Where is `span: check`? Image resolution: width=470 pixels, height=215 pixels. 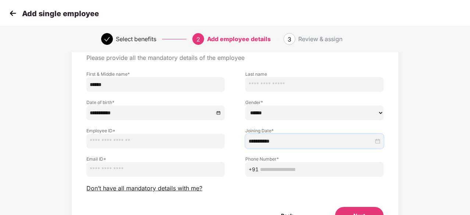 span: check is located at coordinates (107, 39).